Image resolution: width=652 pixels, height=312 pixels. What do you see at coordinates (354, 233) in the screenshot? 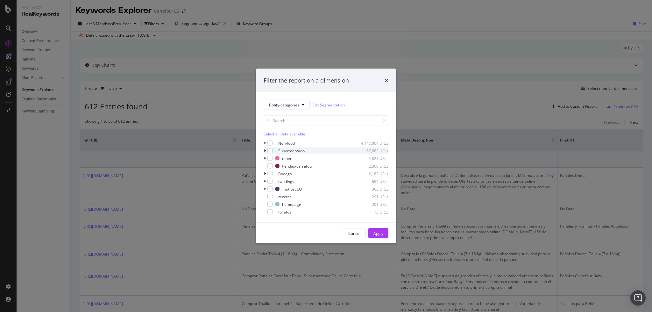
I see `div: Cancel` at bounding box center [354, 233].